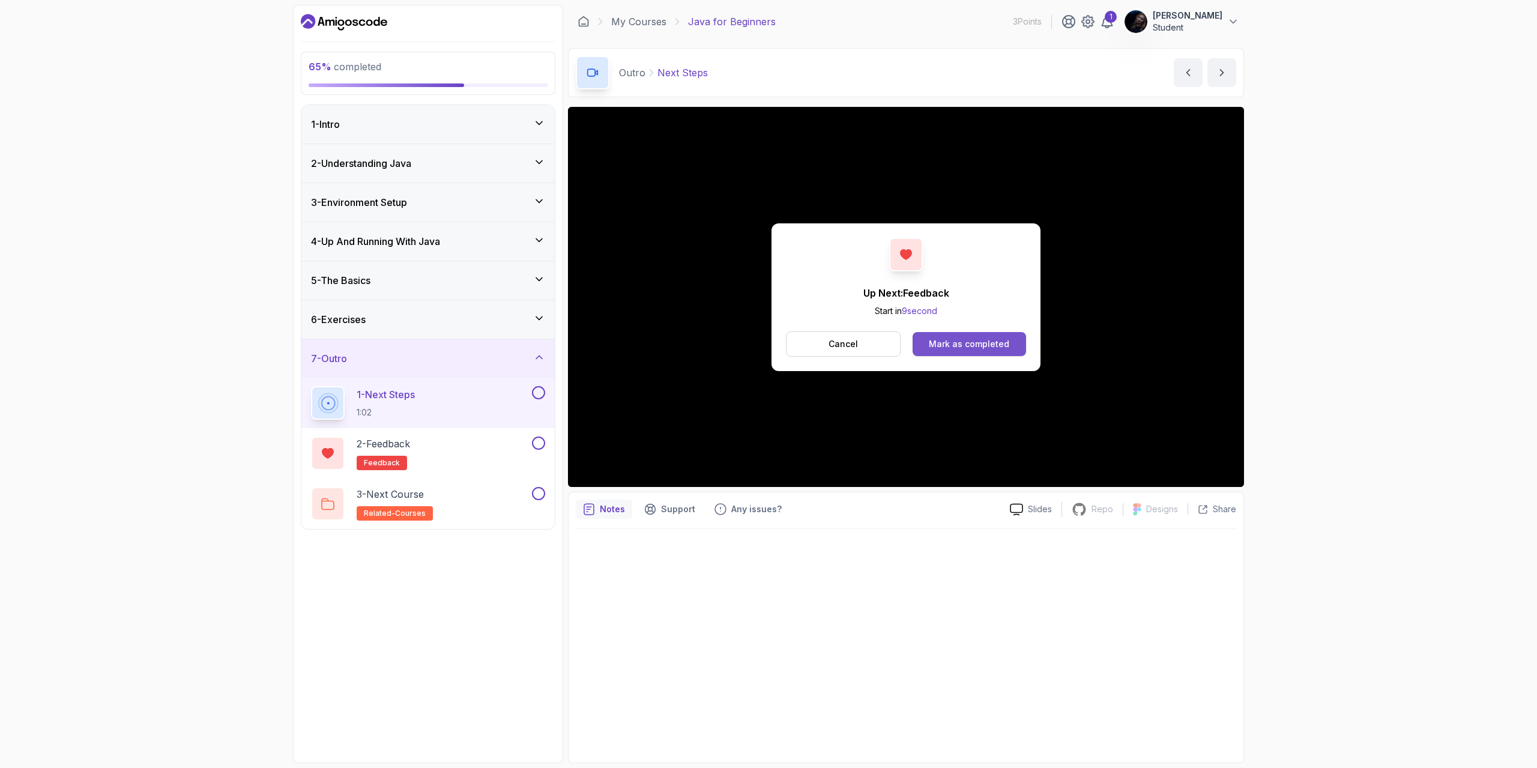 The width and height of the screenshot is (1537, 768). I want to click on button: 6-Exercises, so click(428, 319).